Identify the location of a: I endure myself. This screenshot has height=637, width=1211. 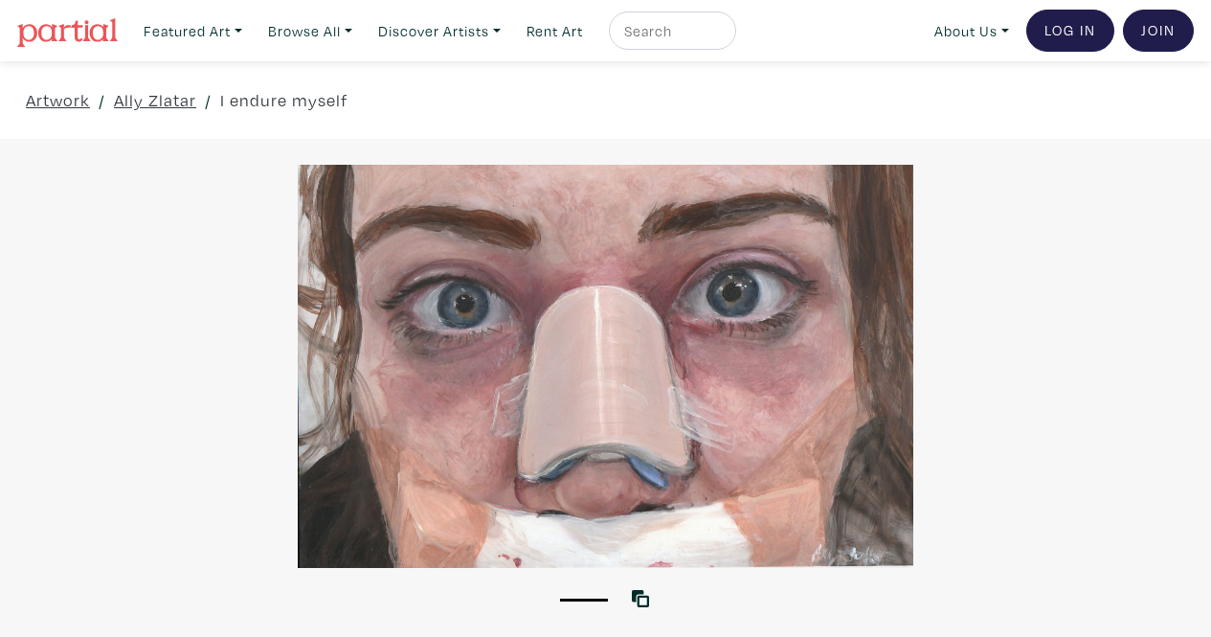
(283, 100).